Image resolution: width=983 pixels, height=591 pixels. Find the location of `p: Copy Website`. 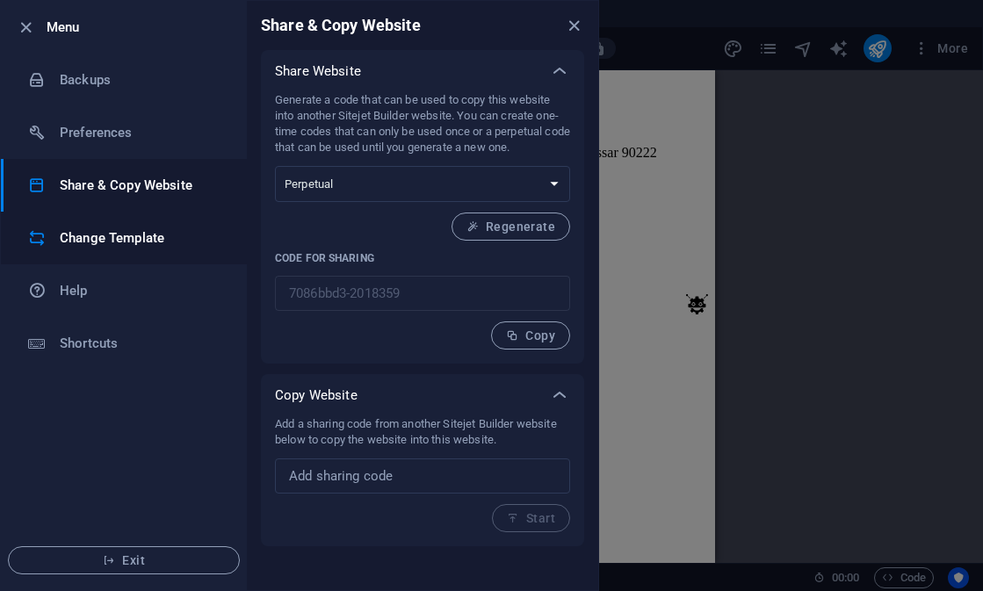

p: Copy Website is located at coordinates (316, 395).